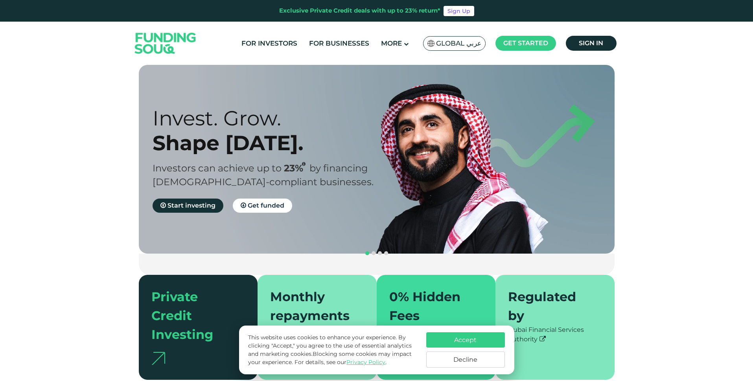  What do you see at coordinates (330, 358) in the screenshot?
I see `span: Blocking some cookies may impact your experience.` at bounding box center [330, 358].